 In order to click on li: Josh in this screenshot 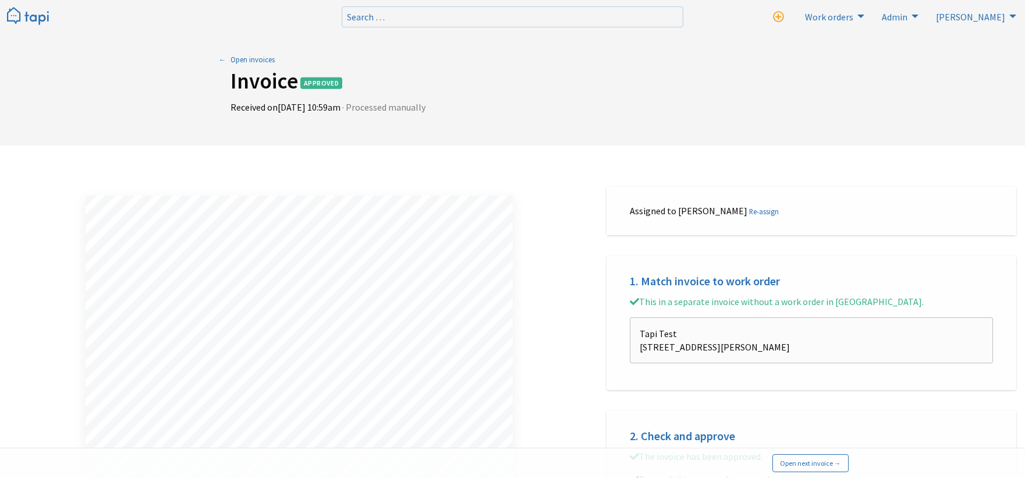, I will do `click(974, 16)`.